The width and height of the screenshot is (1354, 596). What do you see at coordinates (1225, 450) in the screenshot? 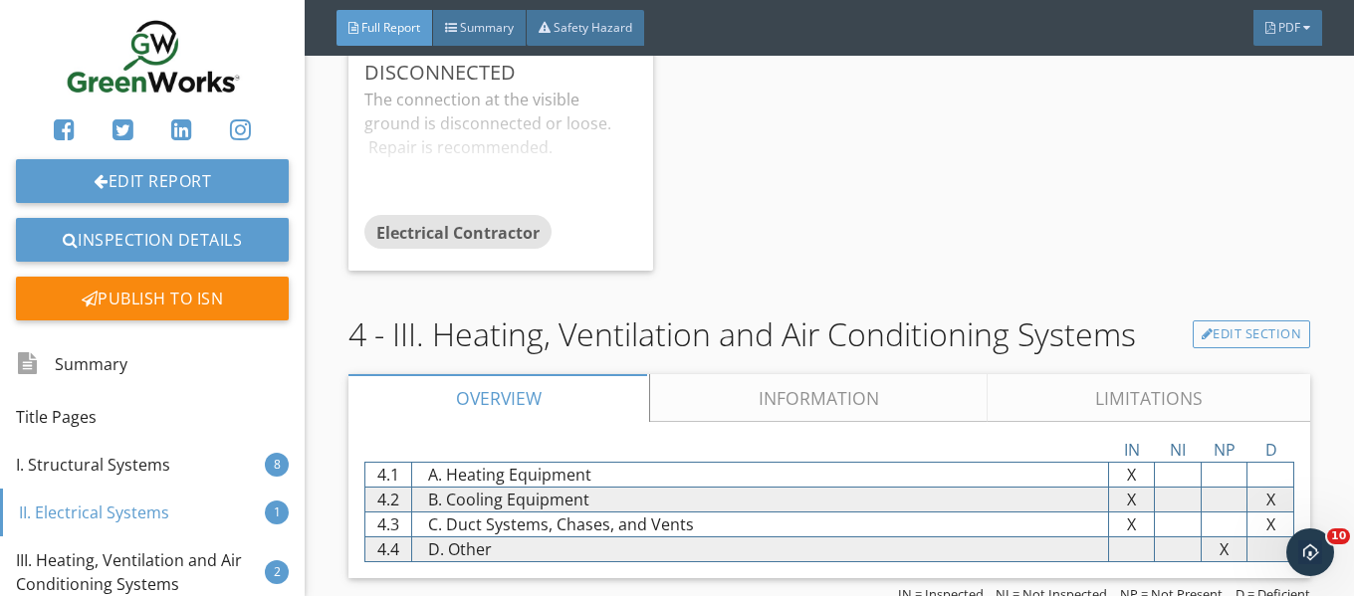
I see `span: NP` at bounding box center [1225, 450].